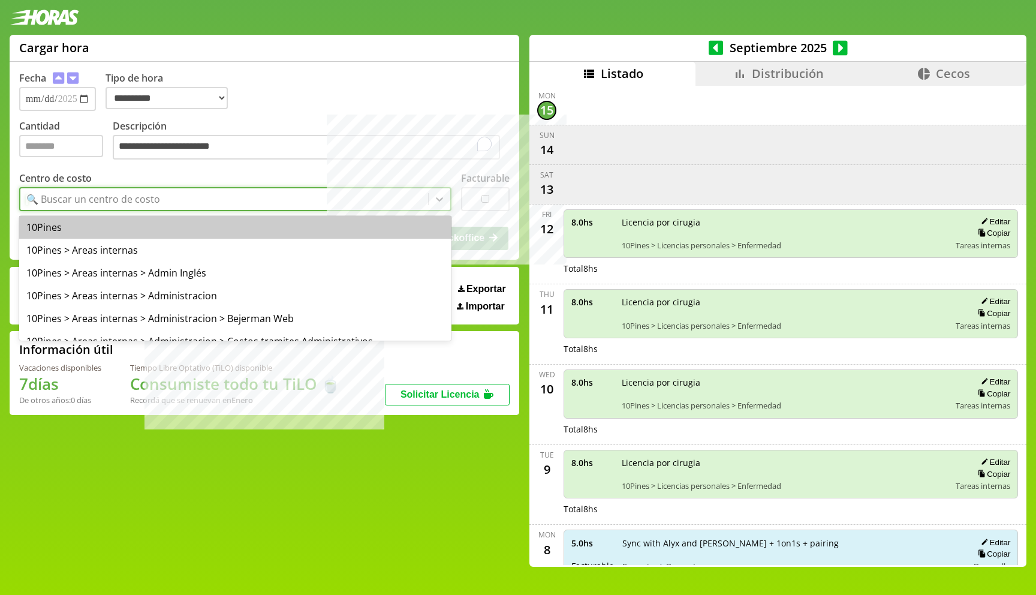 This screenshot has width=1036, height=595. I want to click on div: 10Pines > Areas internas, so click(235, 250).